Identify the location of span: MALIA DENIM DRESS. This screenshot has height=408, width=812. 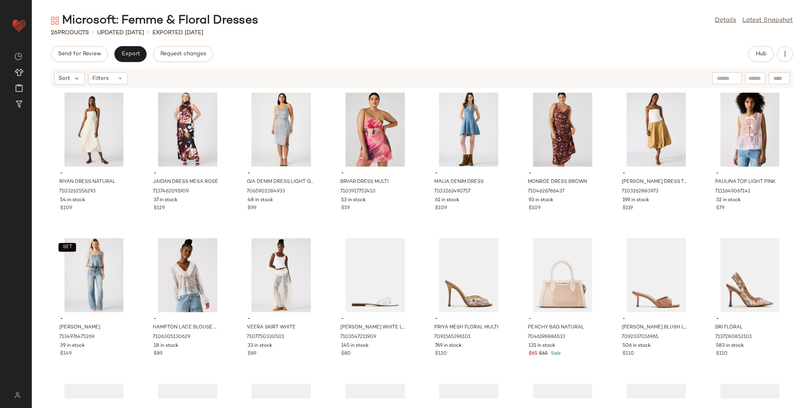
(459, 182).